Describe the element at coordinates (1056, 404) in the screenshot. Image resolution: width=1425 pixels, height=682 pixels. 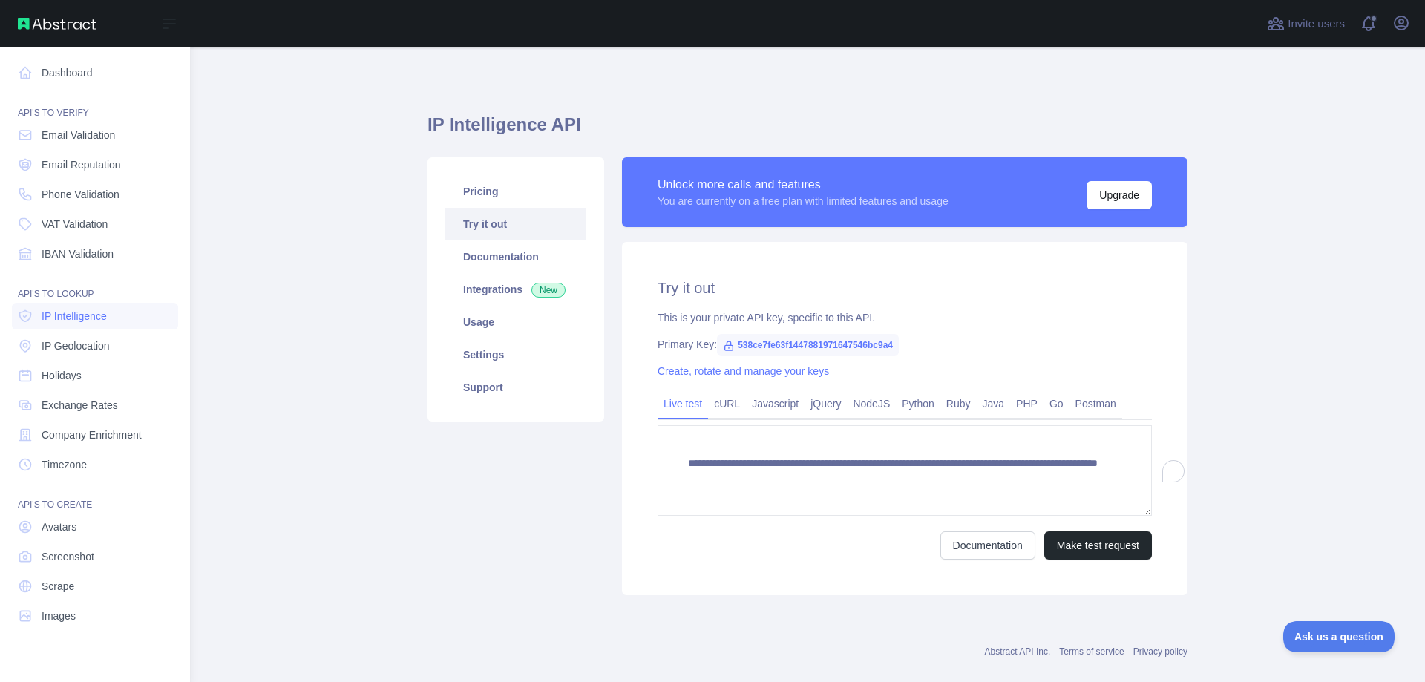
I see `a: Go` at that location.